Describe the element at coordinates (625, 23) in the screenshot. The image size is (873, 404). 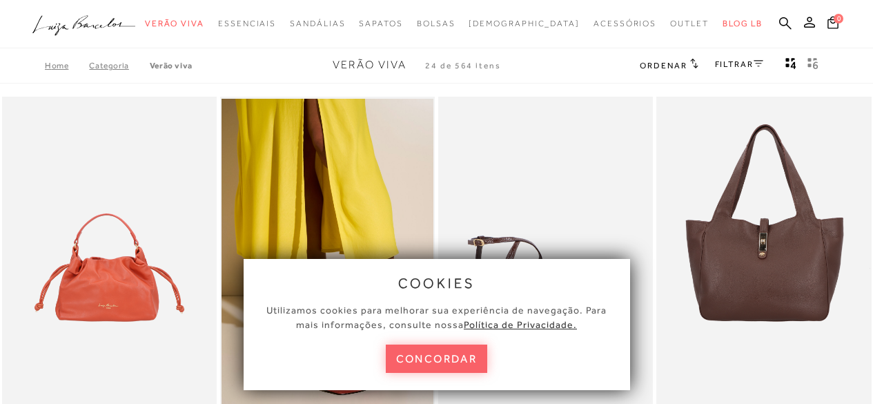
I see `span: Acessórios` at that location.